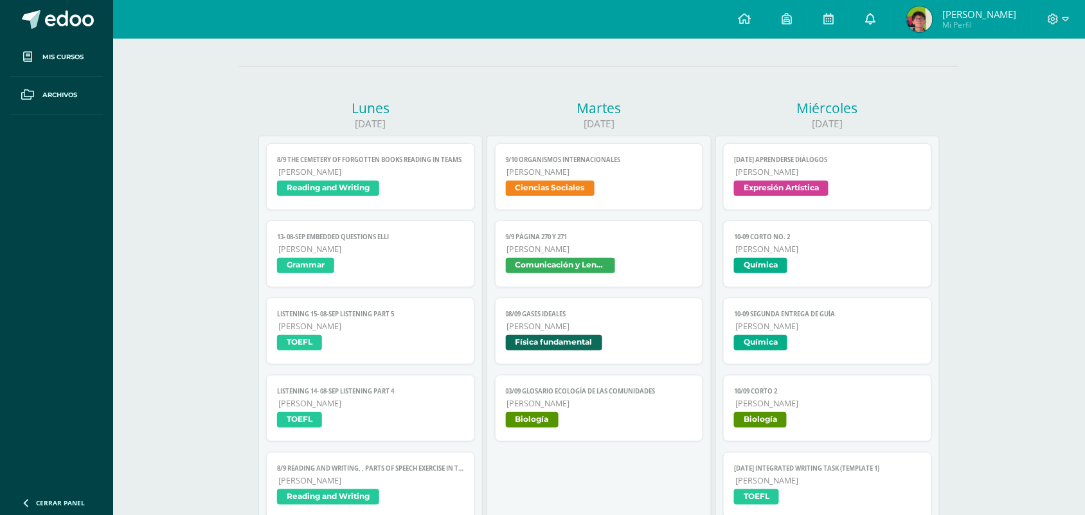  What do you see at coordinates (370, 237) in the screenshot?
I see `span: 13- 08-sep Embedded questions ELLI` at bounding box center [370, 237].